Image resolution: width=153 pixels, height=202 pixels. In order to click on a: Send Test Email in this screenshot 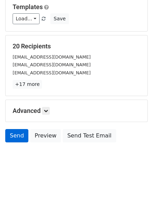, I will do `click(89, 136)`.